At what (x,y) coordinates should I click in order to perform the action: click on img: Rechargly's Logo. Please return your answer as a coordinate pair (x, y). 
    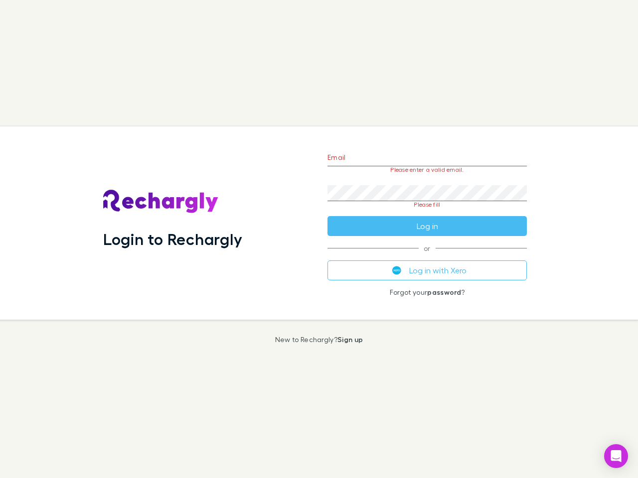
    Looking at the image, I should click on (161, 202).